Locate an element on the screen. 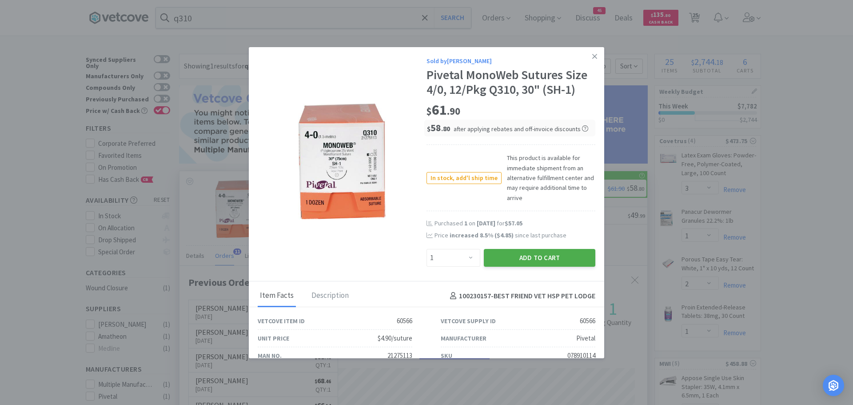  div: Manufacturer is located at coordinates (463, 338).